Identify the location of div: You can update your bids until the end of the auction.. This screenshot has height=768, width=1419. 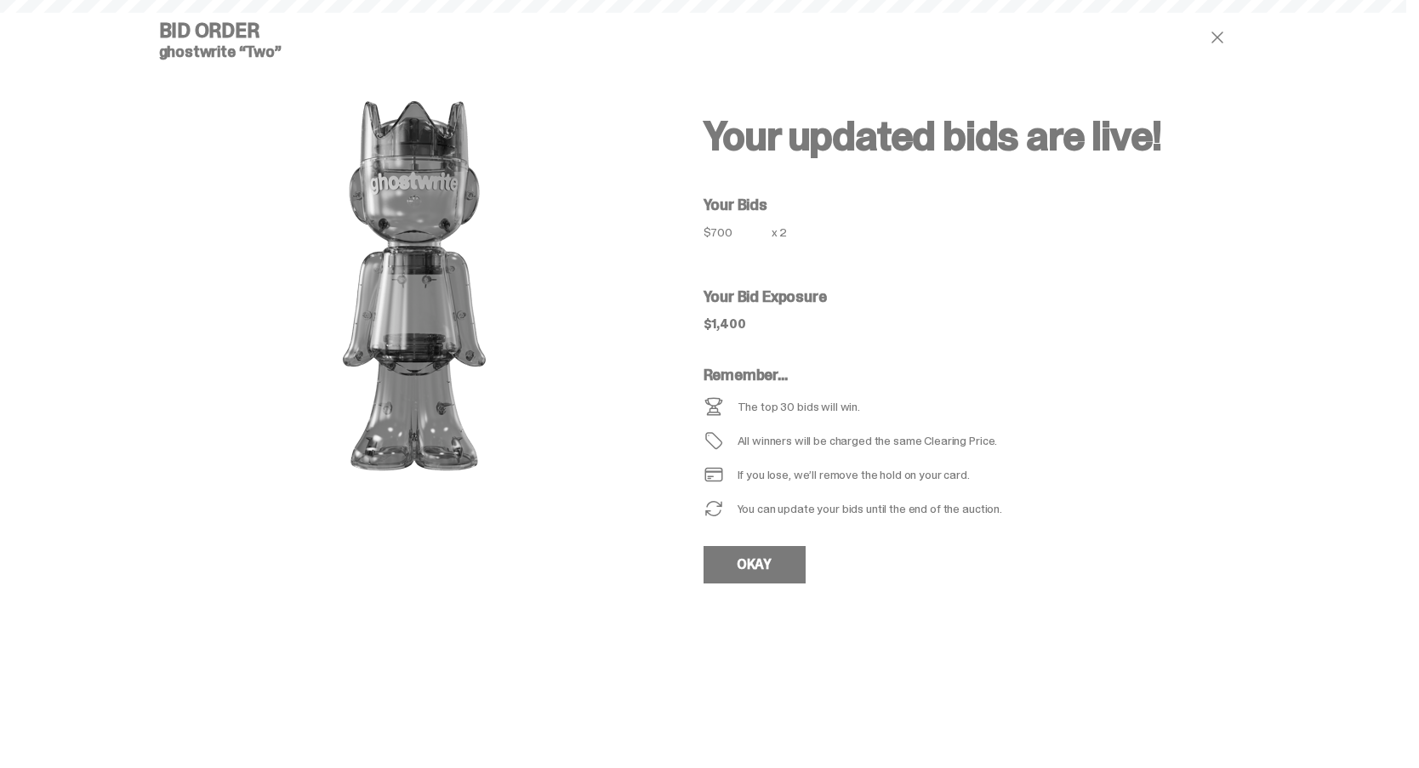
(869, 509).